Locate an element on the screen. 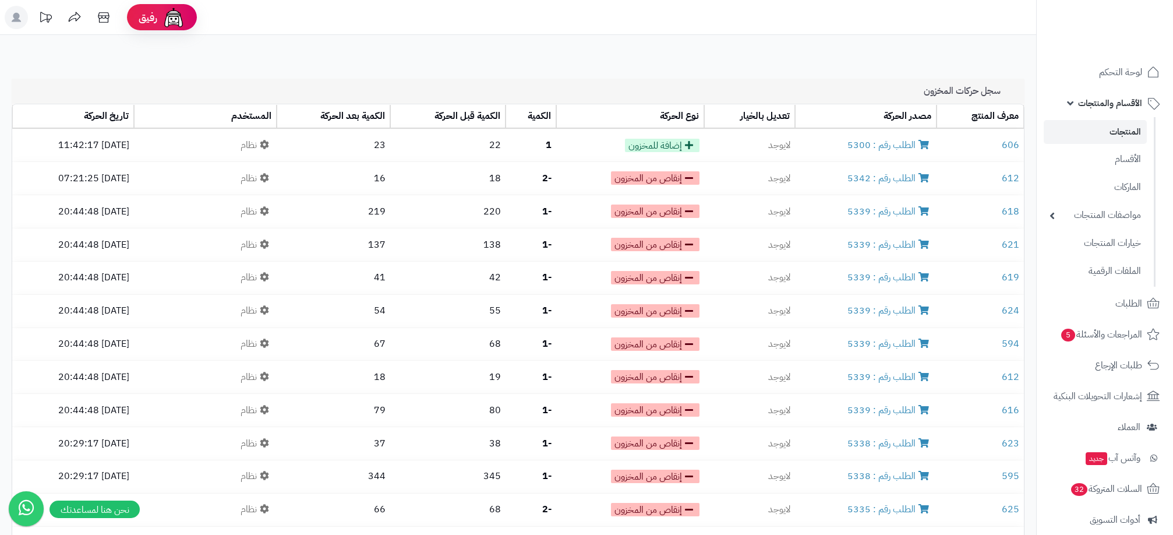  a: 618 is located at coordinates (1010, 211).